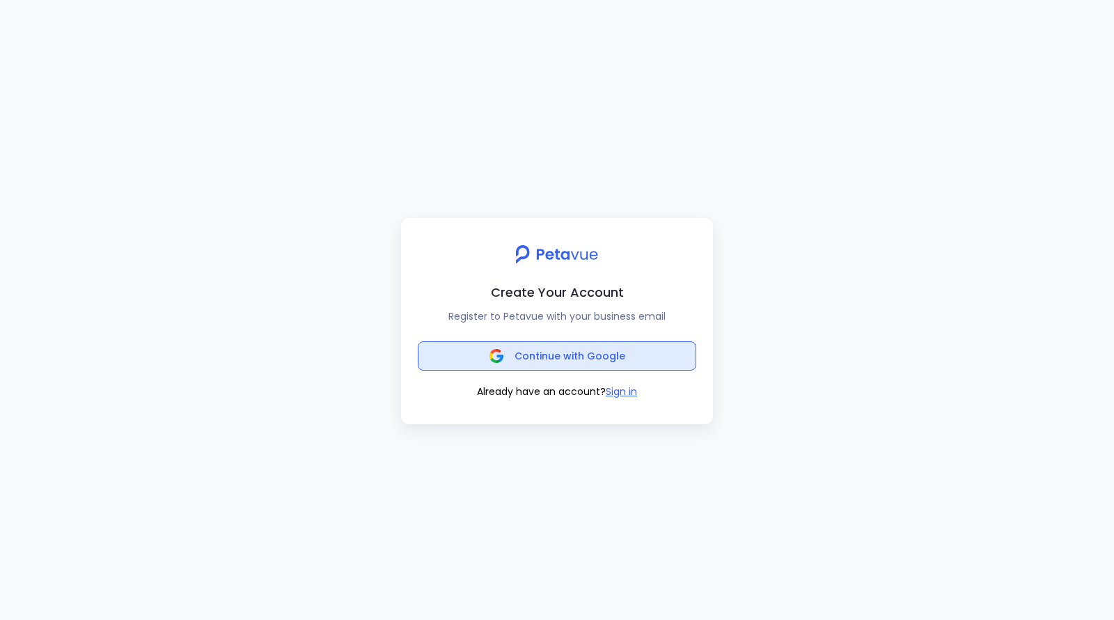  I want to click on button: Sign in, so click(621, 391).